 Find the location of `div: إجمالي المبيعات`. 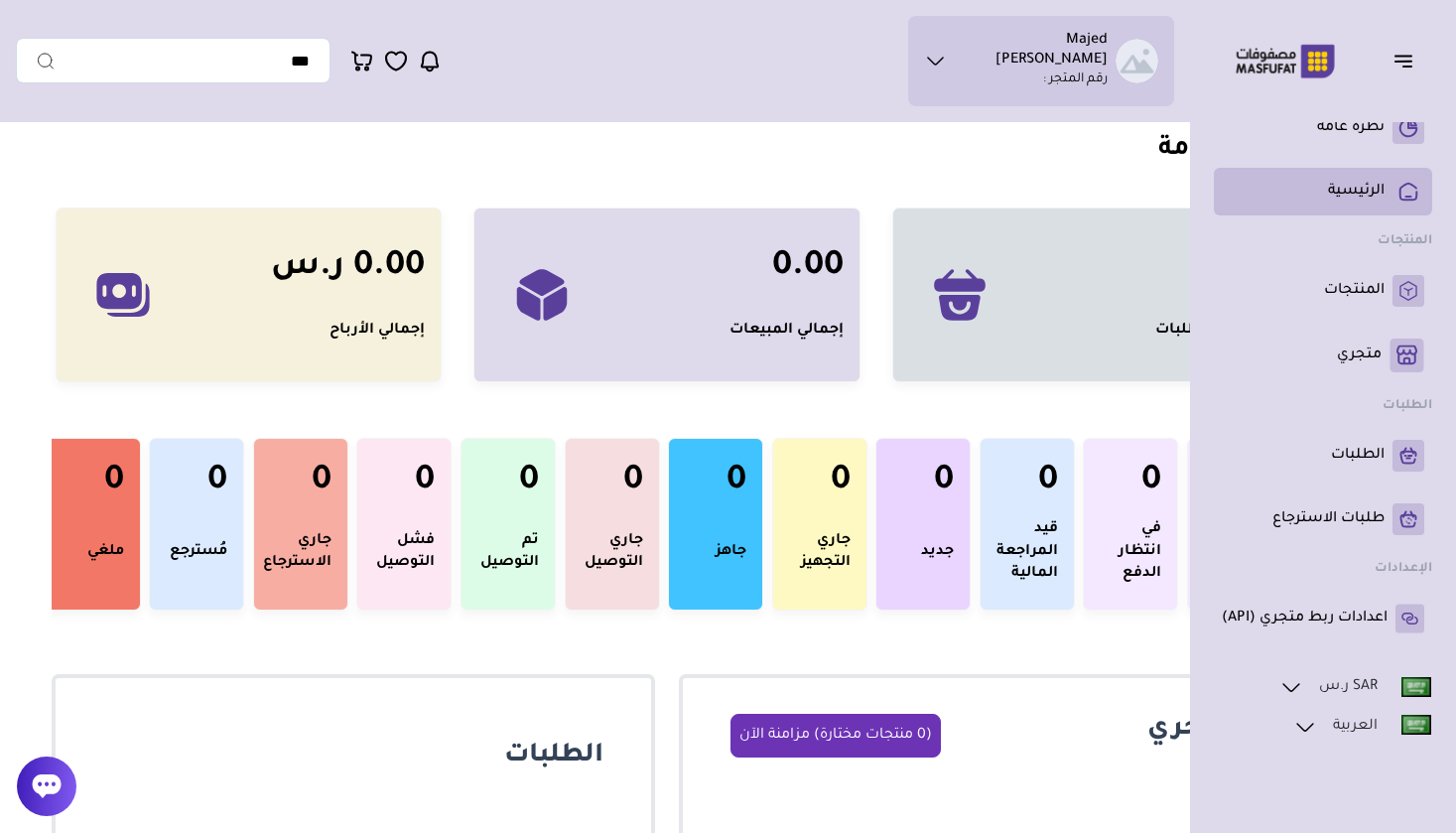

div: إجمالي المبيعات is located at coordinates (786, 331).